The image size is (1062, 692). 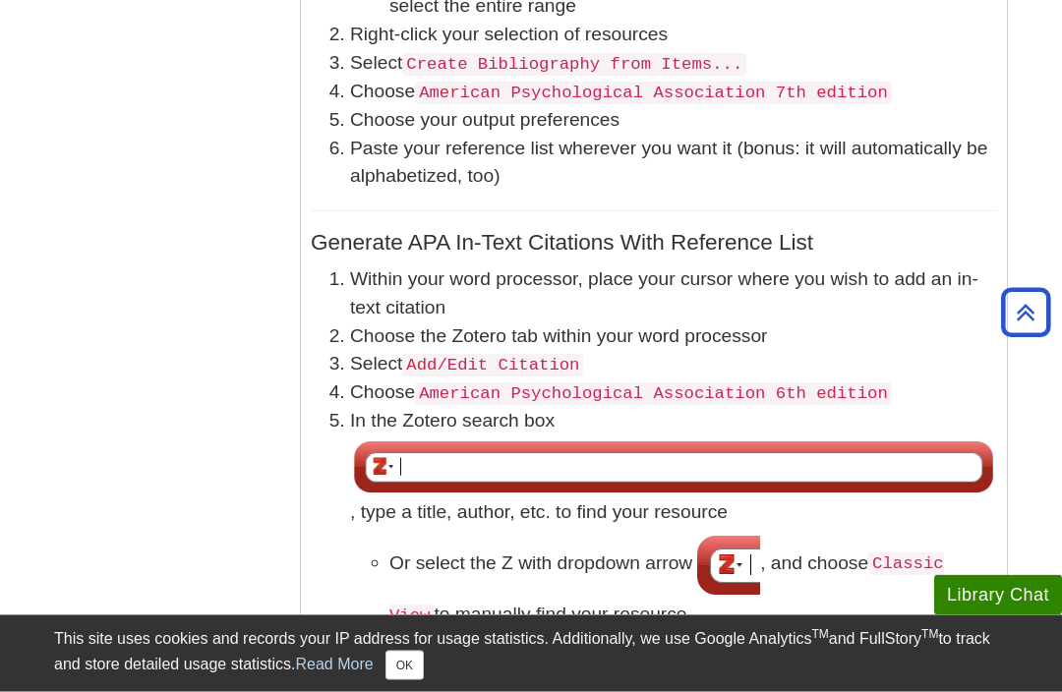 What do you see at coordinates (674, 164) in the screenshot?
I see `li: Paste your reference list wherever you want it (bonus: it will automatically be alphabetized, too)` at bounding box center [674, 164].